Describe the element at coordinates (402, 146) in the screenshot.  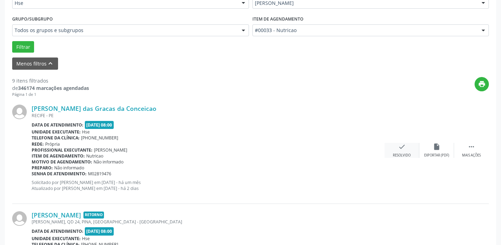
I see `i: check` at that location.